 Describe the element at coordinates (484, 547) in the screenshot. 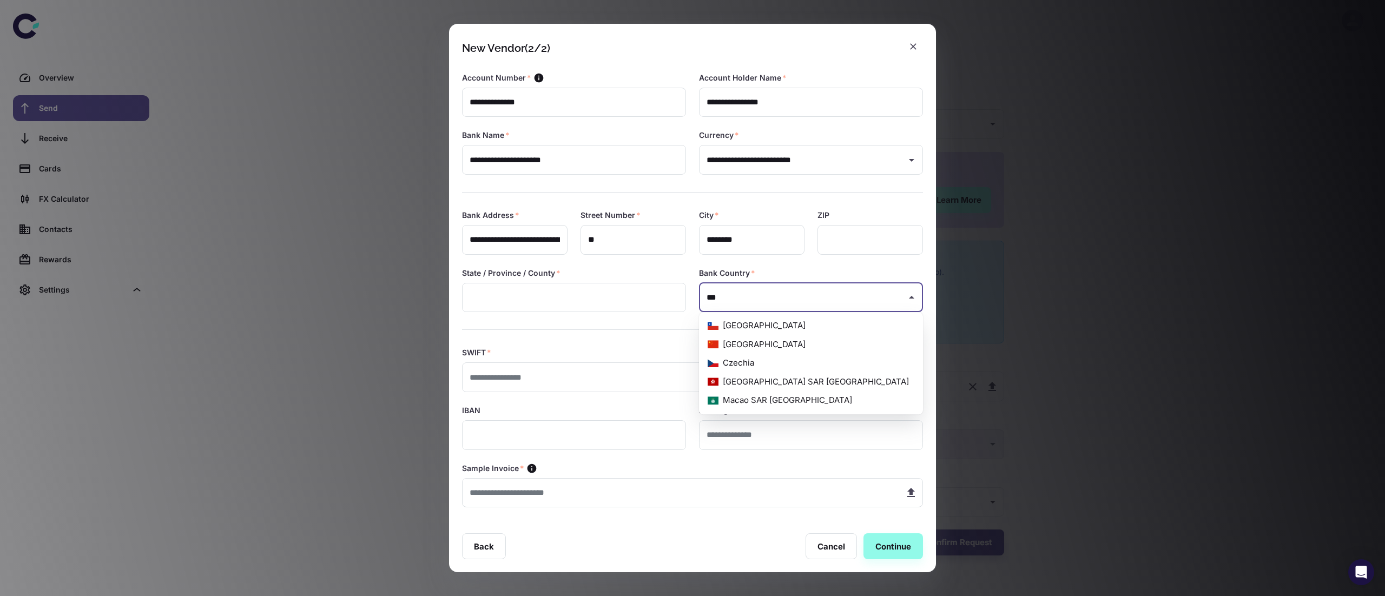

I see `button: Back` at that location.